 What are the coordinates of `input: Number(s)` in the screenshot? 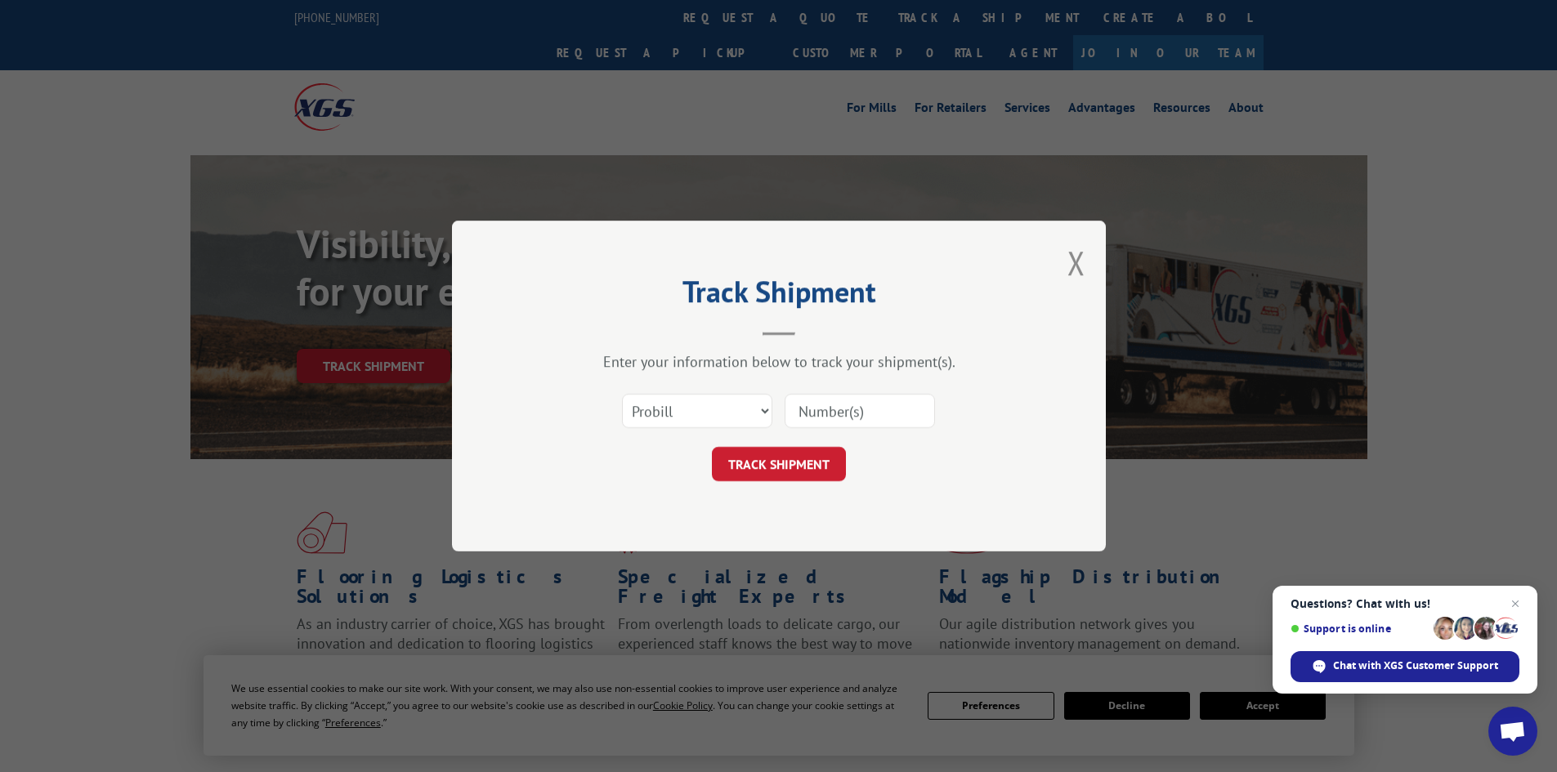 It's located at (860, 411).